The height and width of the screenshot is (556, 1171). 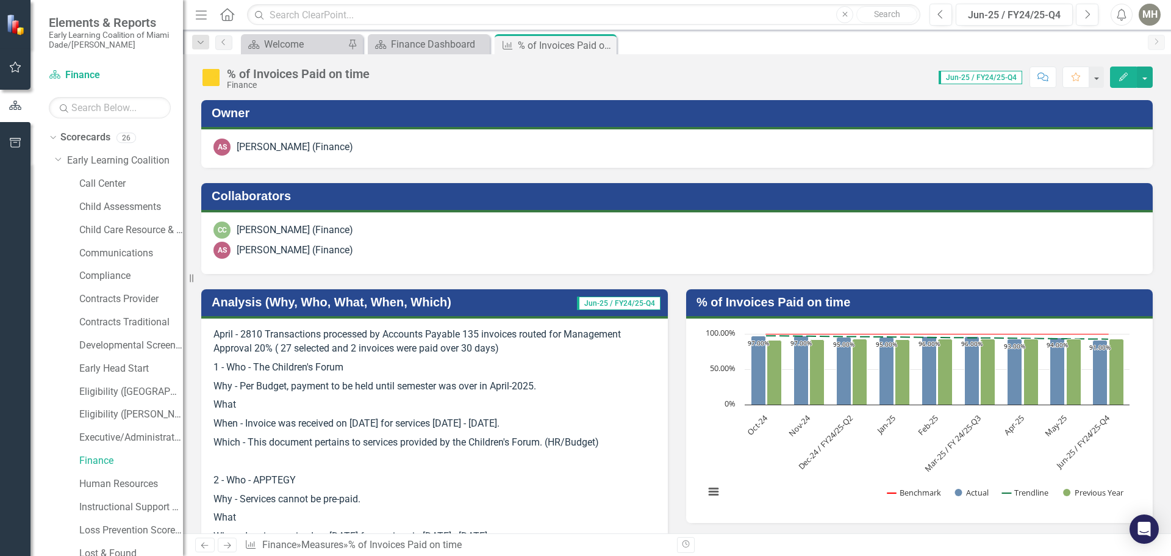 What do you see at coordinates (1014, 346) in the screenshot?
I see `text: 93.00%` at bounding box center [1014, 346].